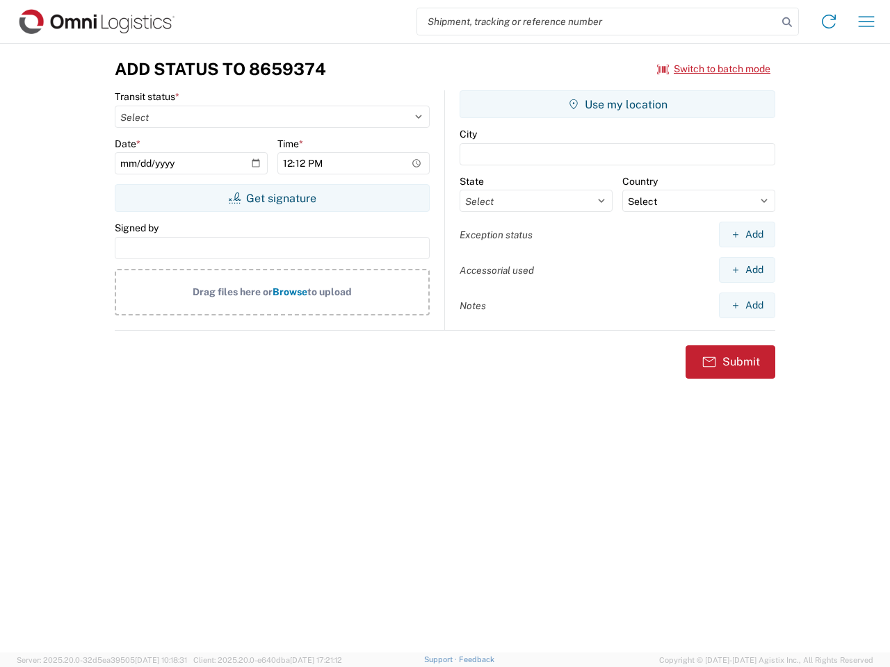 The height and width of the screenshot is (667, 890). I want to click on span: Browse, so click(290, 292).